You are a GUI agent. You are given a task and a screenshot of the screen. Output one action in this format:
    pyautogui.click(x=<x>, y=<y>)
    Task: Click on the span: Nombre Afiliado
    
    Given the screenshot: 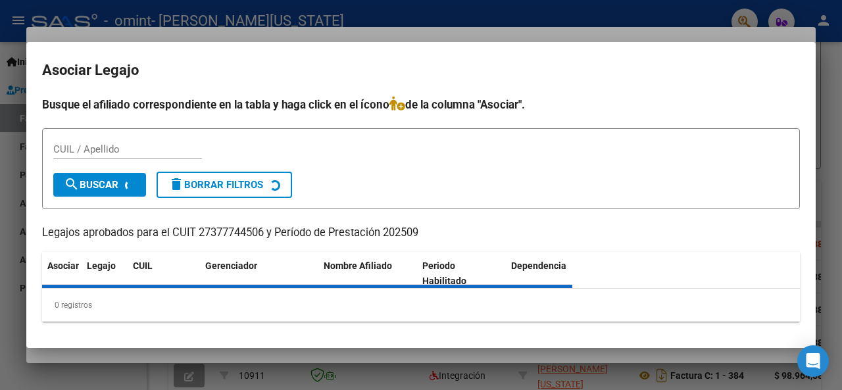 What is the action you would take?
    pyautogui.click(x=358, y=266)
    